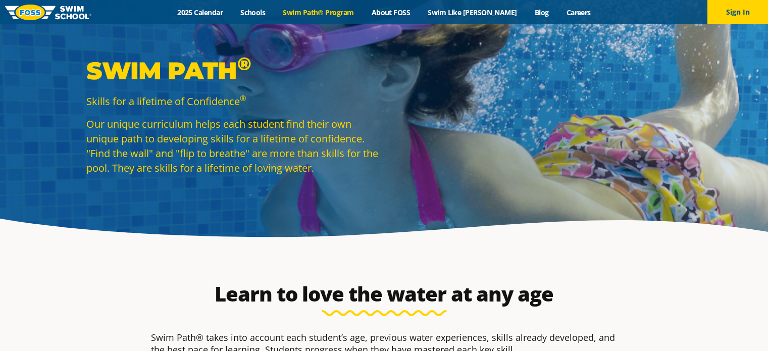 Image resolution: width=768 pixels, height=351 pixels. I want to click on a: Blog, so click(542, 12).